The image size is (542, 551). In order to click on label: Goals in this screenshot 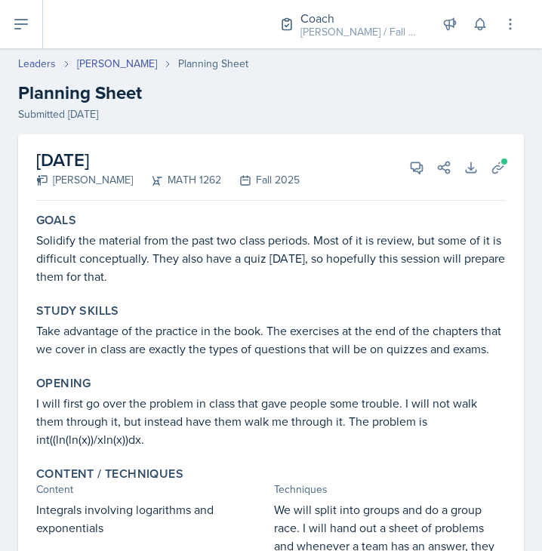, I will do `click(56, 221)`.